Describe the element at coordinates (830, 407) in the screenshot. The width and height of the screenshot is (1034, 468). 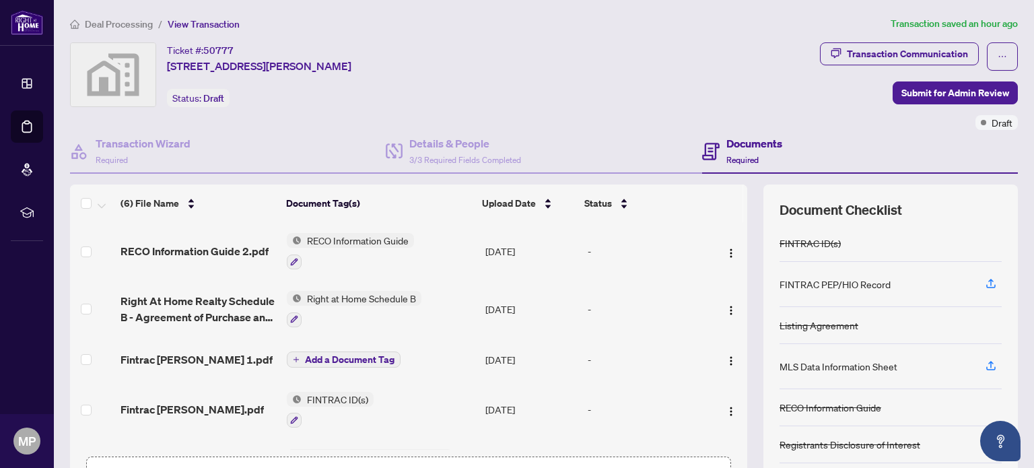
I see `div: RECO Information Guide` at that location.